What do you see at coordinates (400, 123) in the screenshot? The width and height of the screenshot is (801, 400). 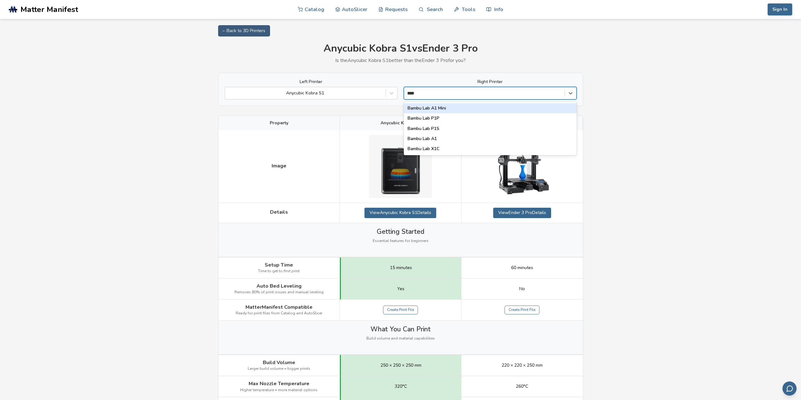 I see `span: Anycubic Kobra S1` at bounding box center [400, 123].